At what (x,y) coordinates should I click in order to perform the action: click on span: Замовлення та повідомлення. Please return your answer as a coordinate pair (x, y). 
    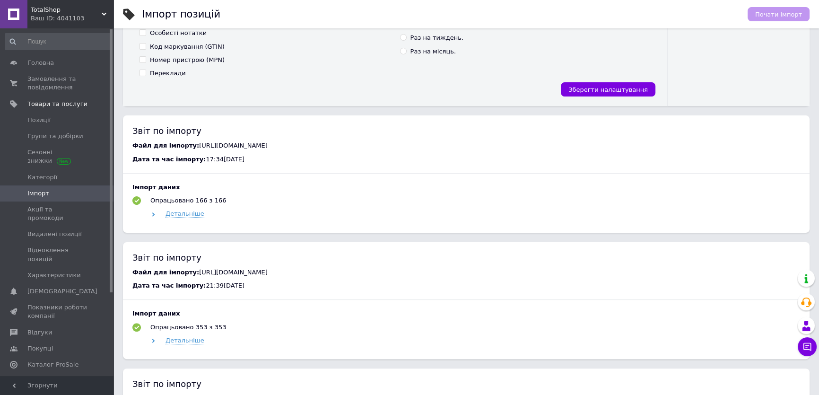
    Looking at the image, I should click on (57, 83).